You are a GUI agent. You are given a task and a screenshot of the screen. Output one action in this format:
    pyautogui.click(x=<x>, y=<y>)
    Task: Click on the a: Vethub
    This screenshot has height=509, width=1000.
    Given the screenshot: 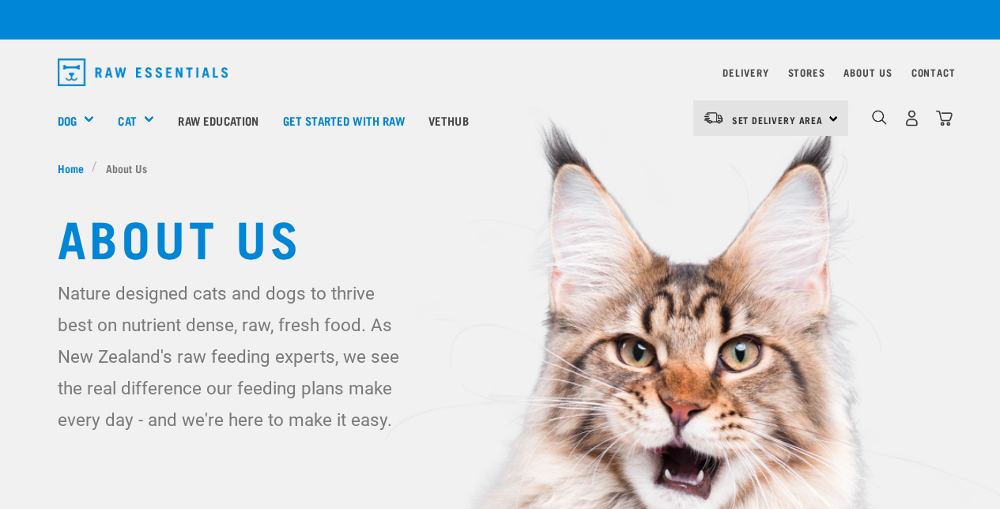 What is the action you would take?
    pyautogui.click(x=448, y=120)
    